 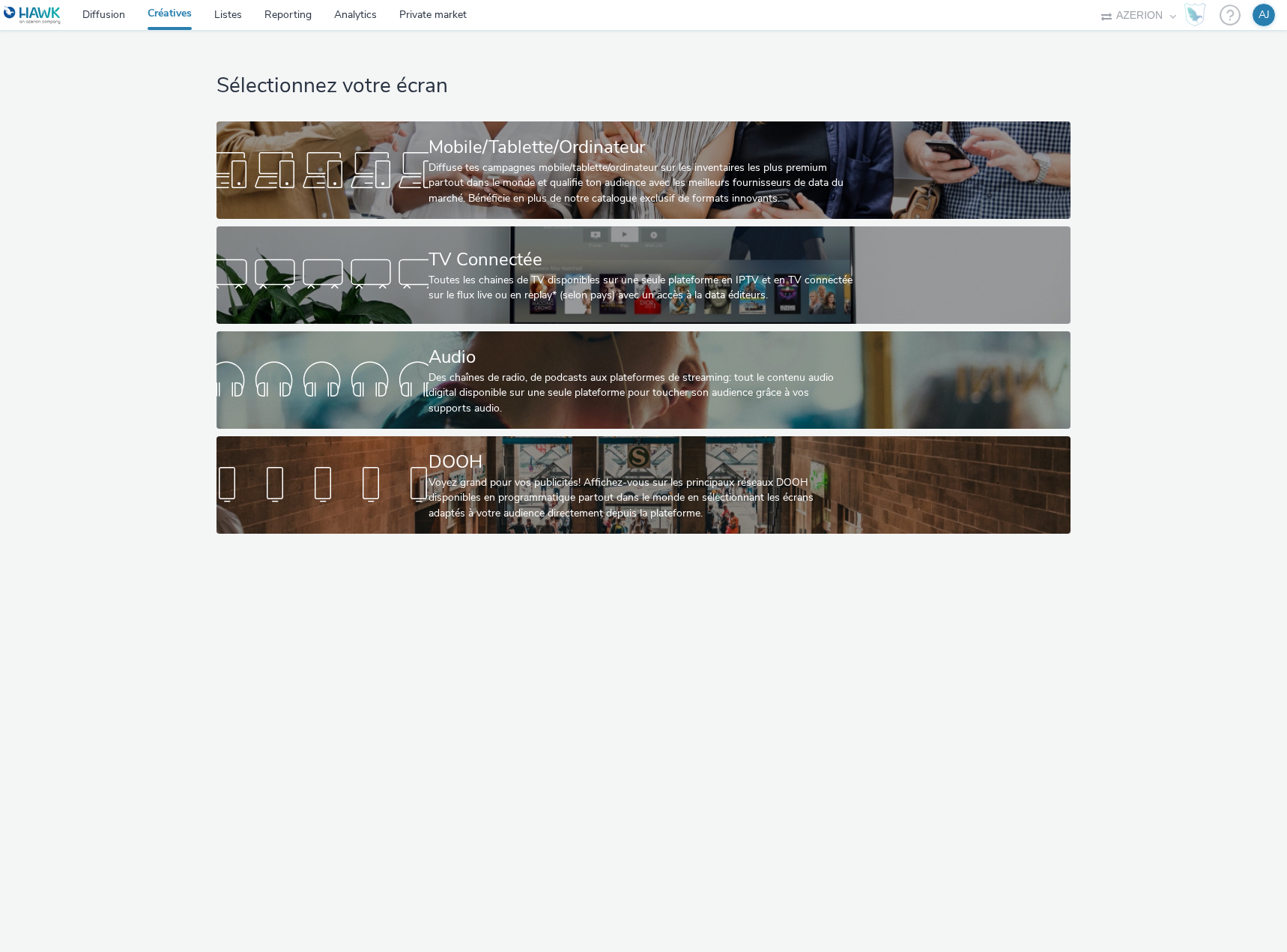 I want to click on img: undefined Logo, so click(x=32, y=15).